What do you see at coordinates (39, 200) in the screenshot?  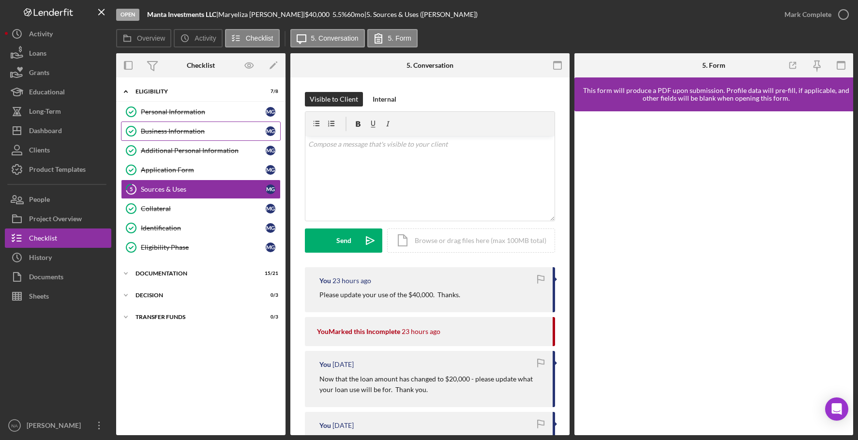 I see `div: People` at bounding box center [39, 200].